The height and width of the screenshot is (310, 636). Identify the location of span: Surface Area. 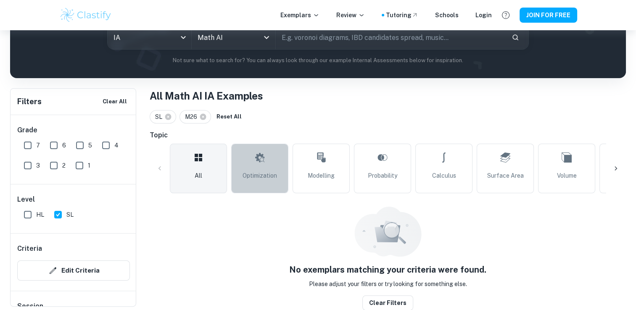
(505, 176).